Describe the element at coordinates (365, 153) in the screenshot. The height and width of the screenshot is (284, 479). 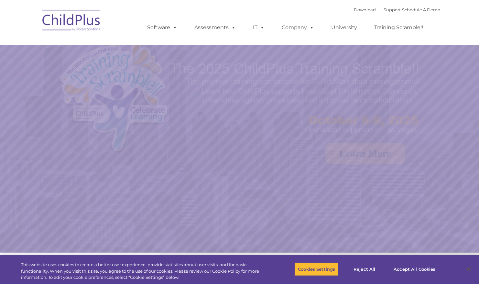
I see `a: Learn More` at that location.